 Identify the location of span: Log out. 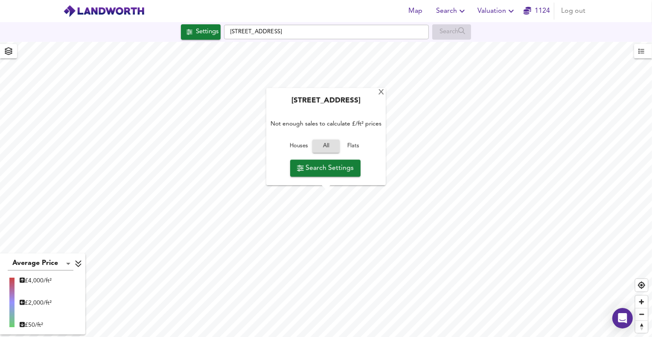
(573, 11).